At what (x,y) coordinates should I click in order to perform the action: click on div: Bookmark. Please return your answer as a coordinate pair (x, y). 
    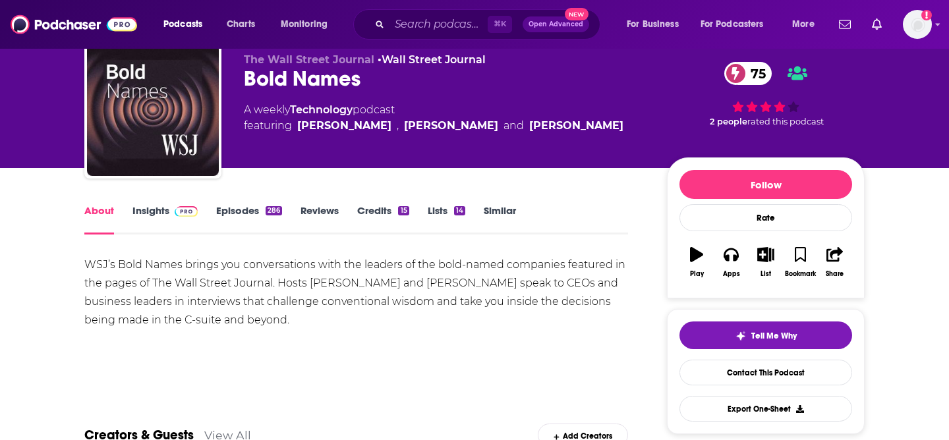
    Looking at the image, I should click on (800, 274).